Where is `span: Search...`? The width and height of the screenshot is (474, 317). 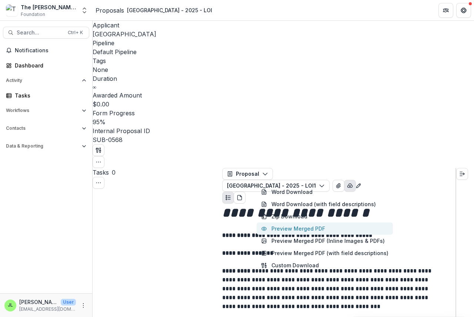
span: Search... is located at coordinates (40, 33).